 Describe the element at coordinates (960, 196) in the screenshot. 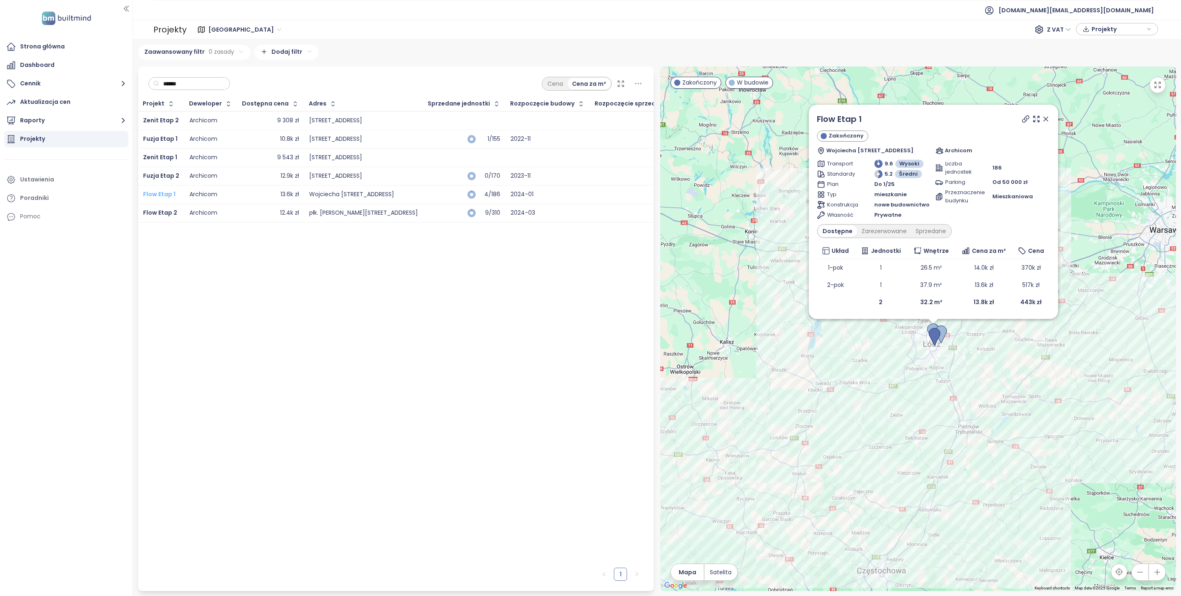

I see `span: Przeznaczenie budynku` at that location.